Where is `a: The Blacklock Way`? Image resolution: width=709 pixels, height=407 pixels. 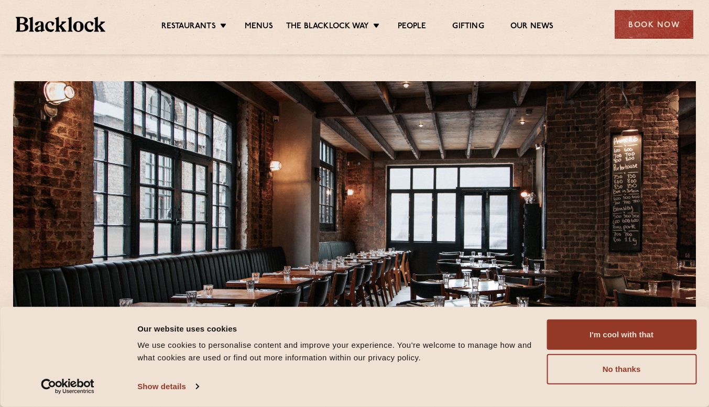 a: The Blacklock Way is located at coordinates (327, 27).